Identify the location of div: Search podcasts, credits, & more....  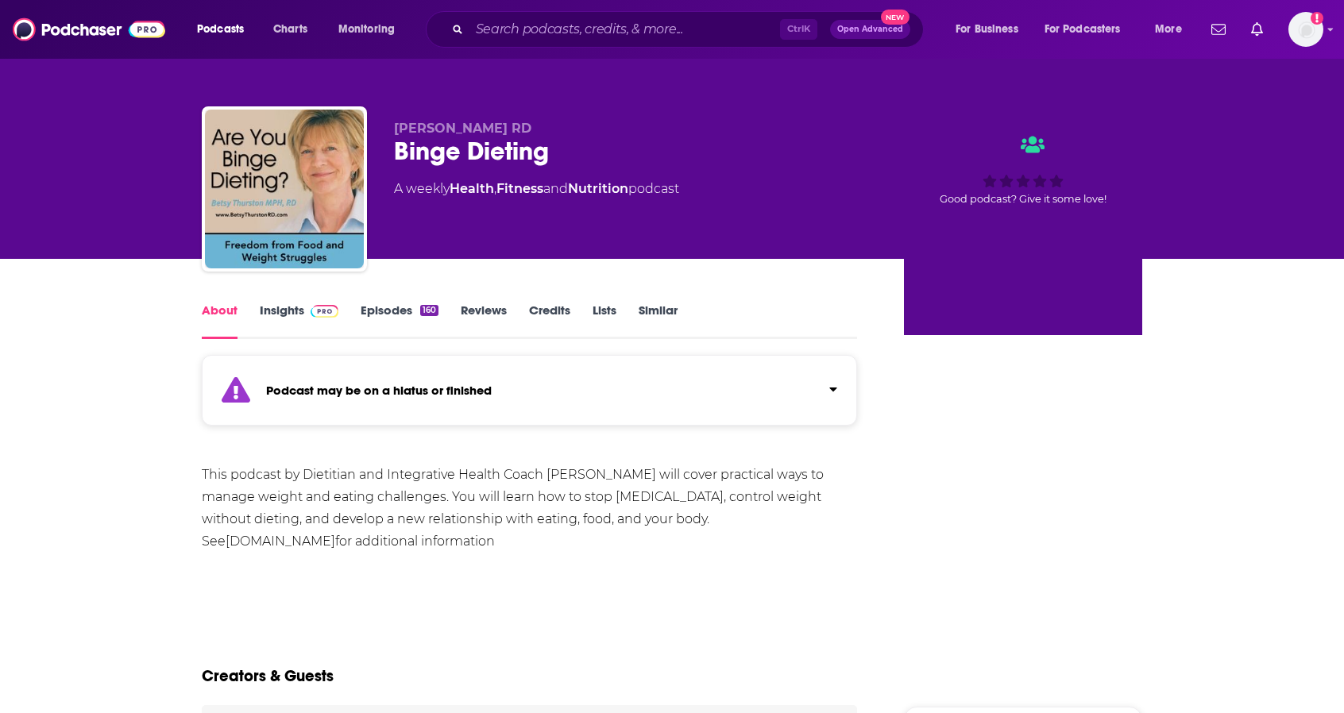
(689, 29).